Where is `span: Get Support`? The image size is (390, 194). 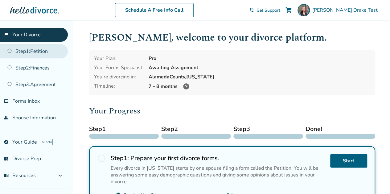 span: Get Support is located at coordinates (268, 10).